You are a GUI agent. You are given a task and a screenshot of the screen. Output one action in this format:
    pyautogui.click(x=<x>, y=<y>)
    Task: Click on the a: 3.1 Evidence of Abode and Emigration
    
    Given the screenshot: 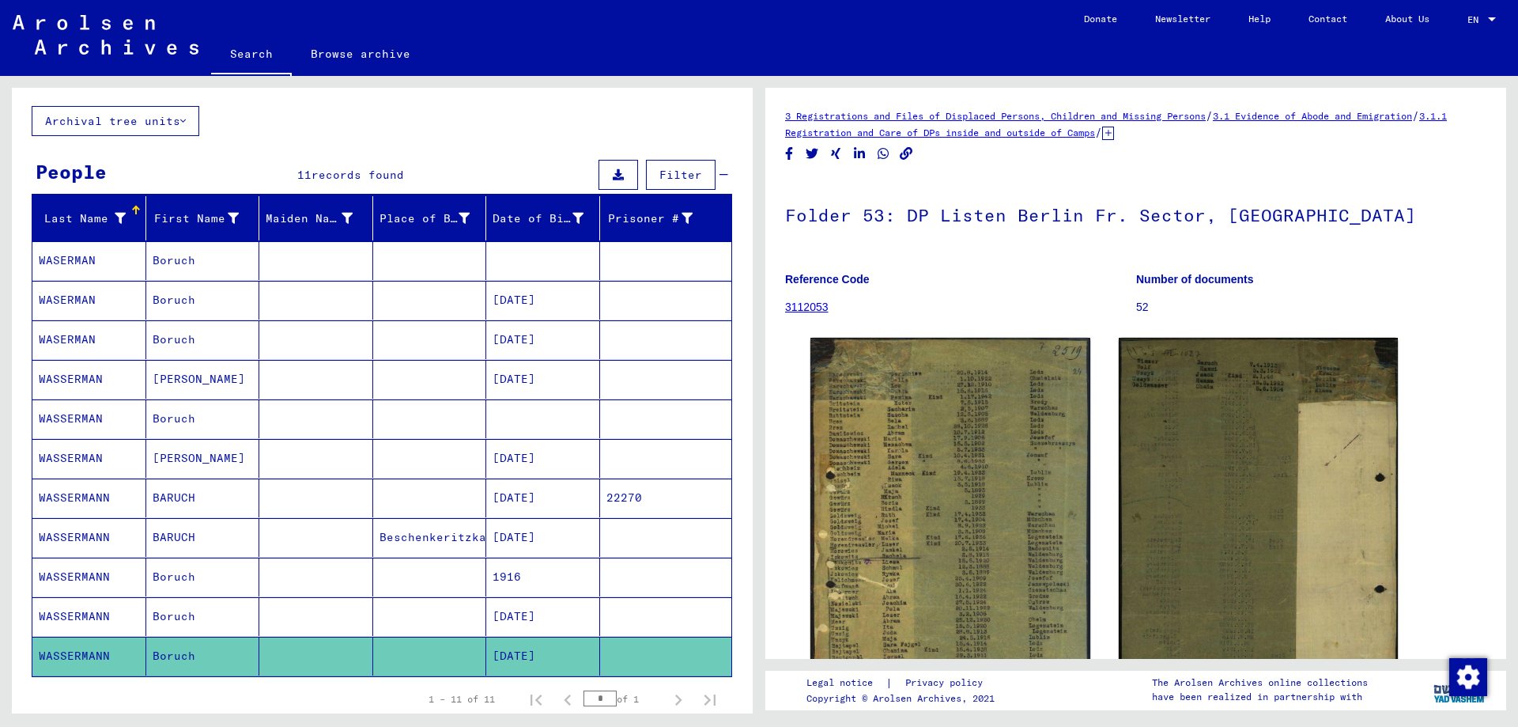 What is the action you would take?
    pyautogui.click(x=1312, y=115)
    